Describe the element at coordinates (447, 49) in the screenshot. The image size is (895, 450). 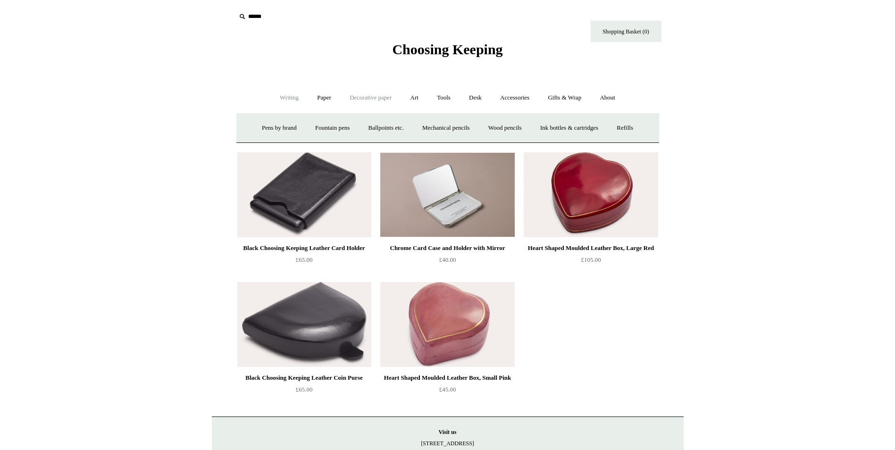
I see `span: Choosing Keeping` at that location.